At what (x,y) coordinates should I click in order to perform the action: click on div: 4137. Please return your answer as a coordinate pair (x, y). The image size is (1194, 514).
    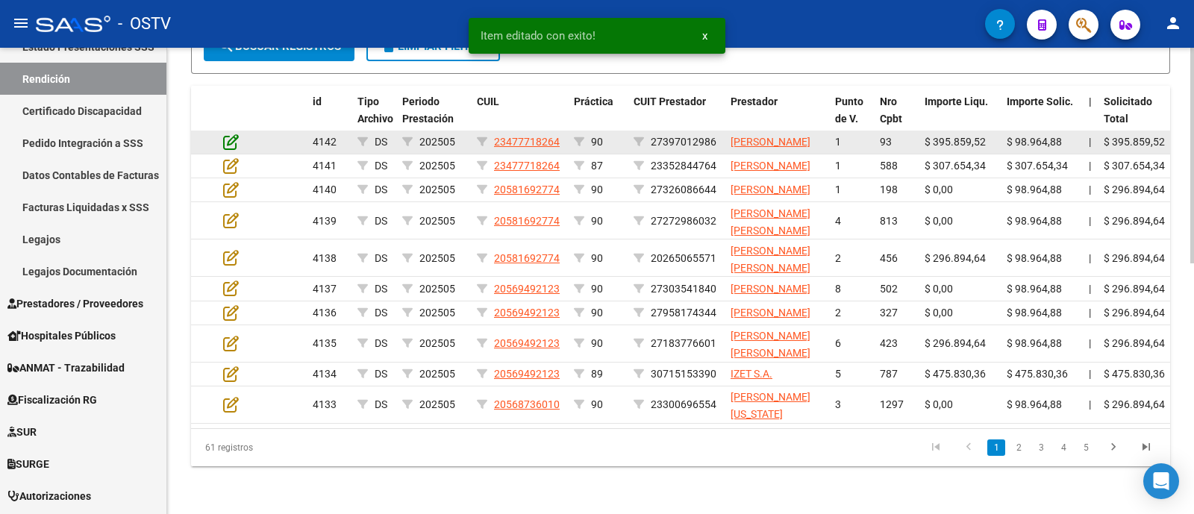
    Looking at the image, I should click on (329, 289).